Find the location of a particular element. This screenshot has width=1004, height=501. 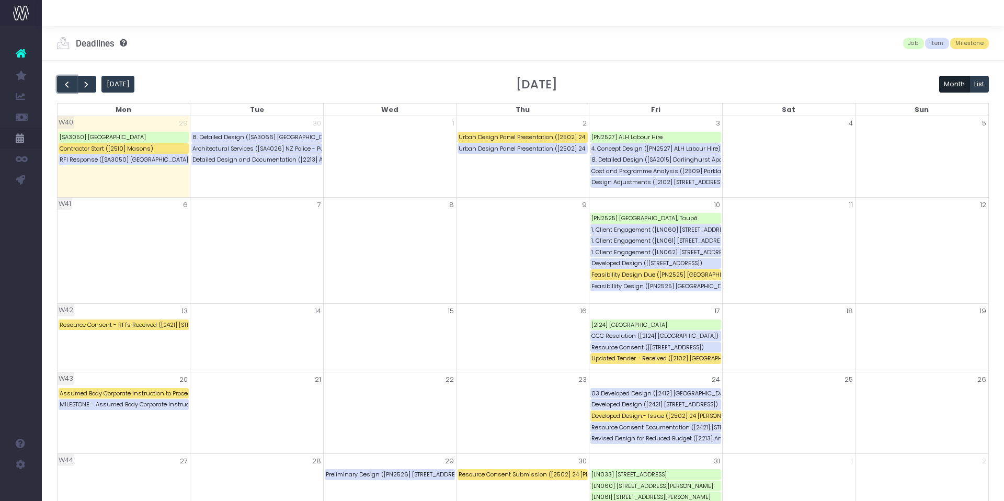

a: 26 is located at coordinates (982, 380).